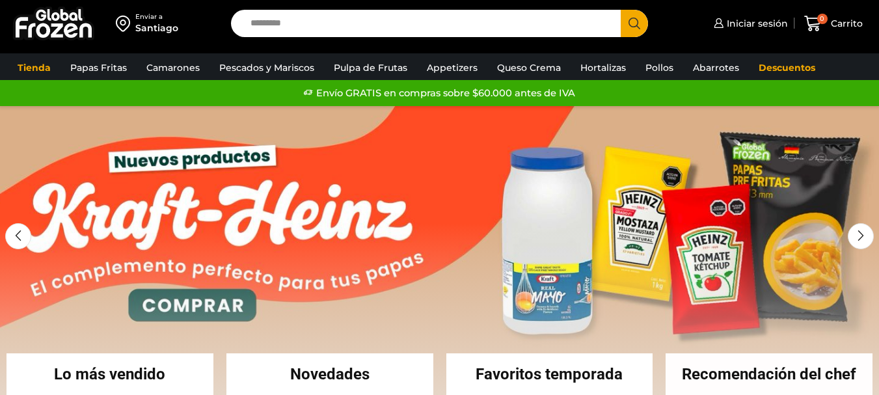 Image resolution: width=879 pixels, height=395 pixels. What do you see at coordinates (769, 374) in the screenshot?
I see `h2: Recomendación del chef` at bounding box center [769, 374].